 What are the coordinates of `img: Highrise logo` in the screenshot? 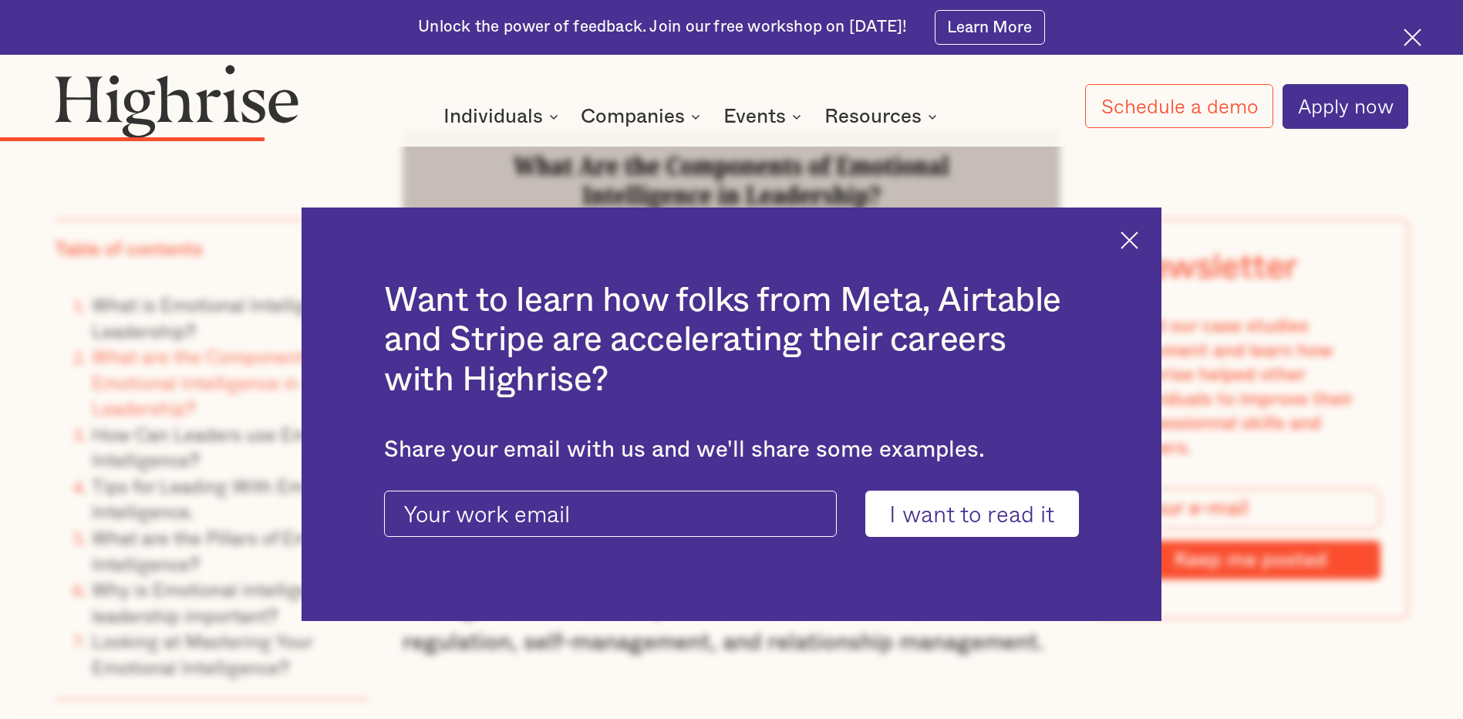 It's located at (177, 101).